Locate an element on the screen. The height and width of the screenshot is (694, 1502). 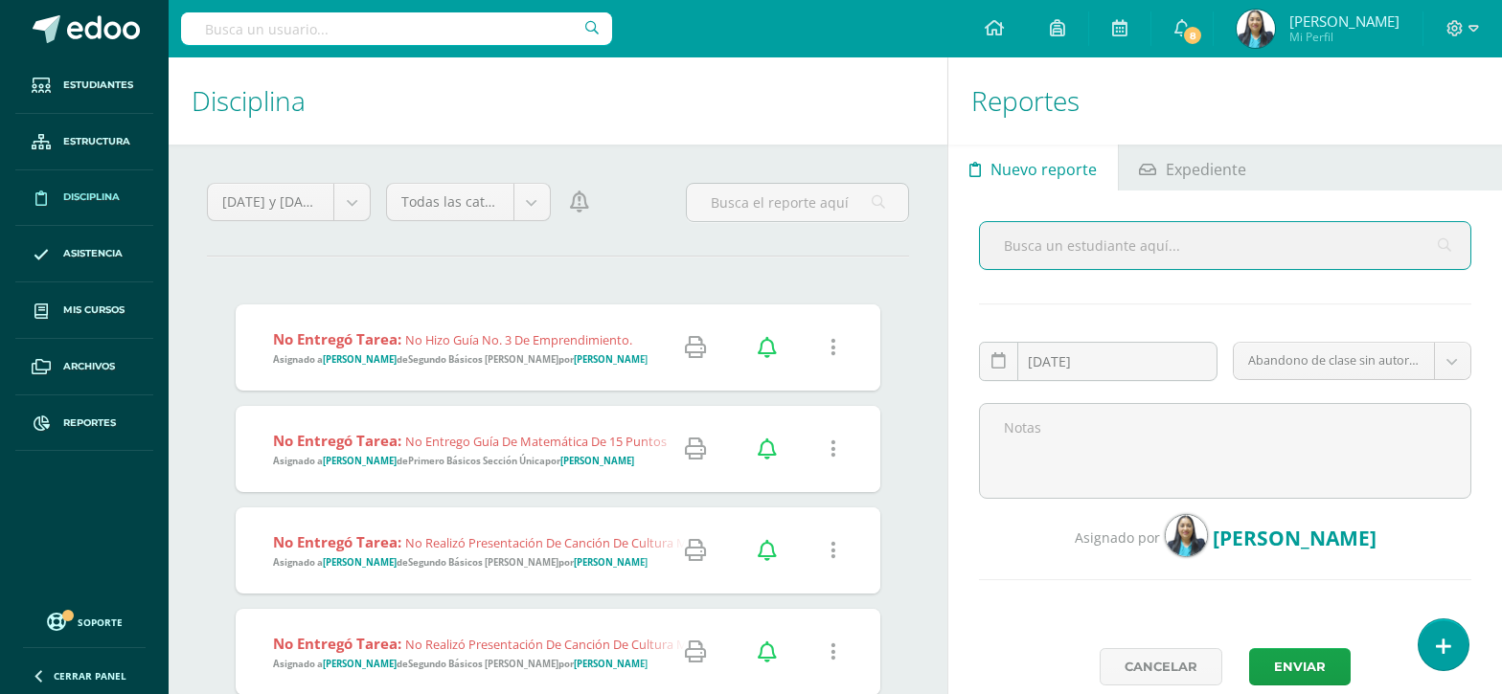
a: Abandono de clase sin autorización is located at coordinates (1351, 361).